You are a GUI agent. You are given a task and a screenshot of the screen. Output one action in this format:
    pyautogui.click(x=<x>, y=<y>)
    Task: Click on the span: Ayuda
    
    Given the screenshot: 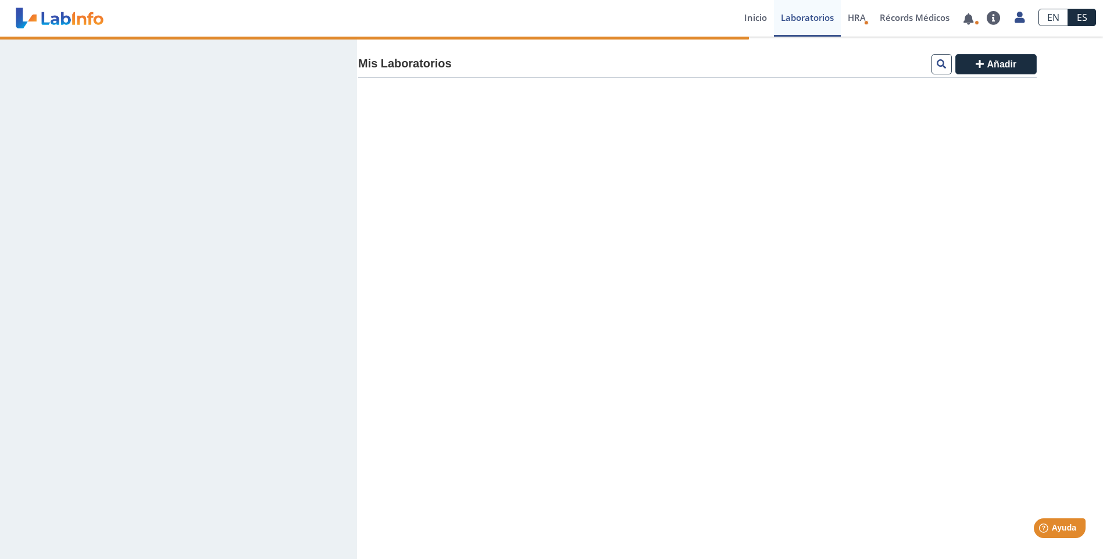 What is the action you would take?
    pyautogui.click(x=65, y=14)
    